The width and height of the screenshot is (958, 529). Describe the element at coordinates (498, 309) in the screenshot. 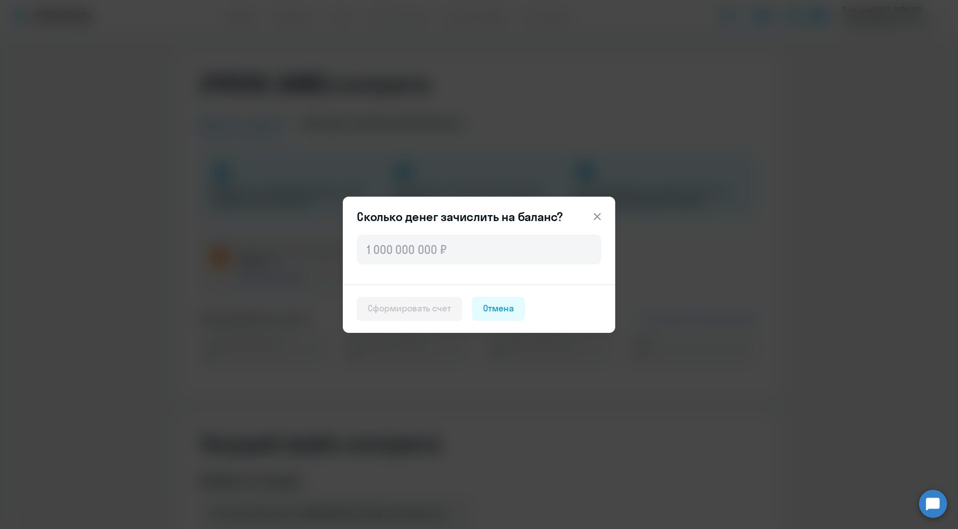

I see `button: Отмена` at that location.